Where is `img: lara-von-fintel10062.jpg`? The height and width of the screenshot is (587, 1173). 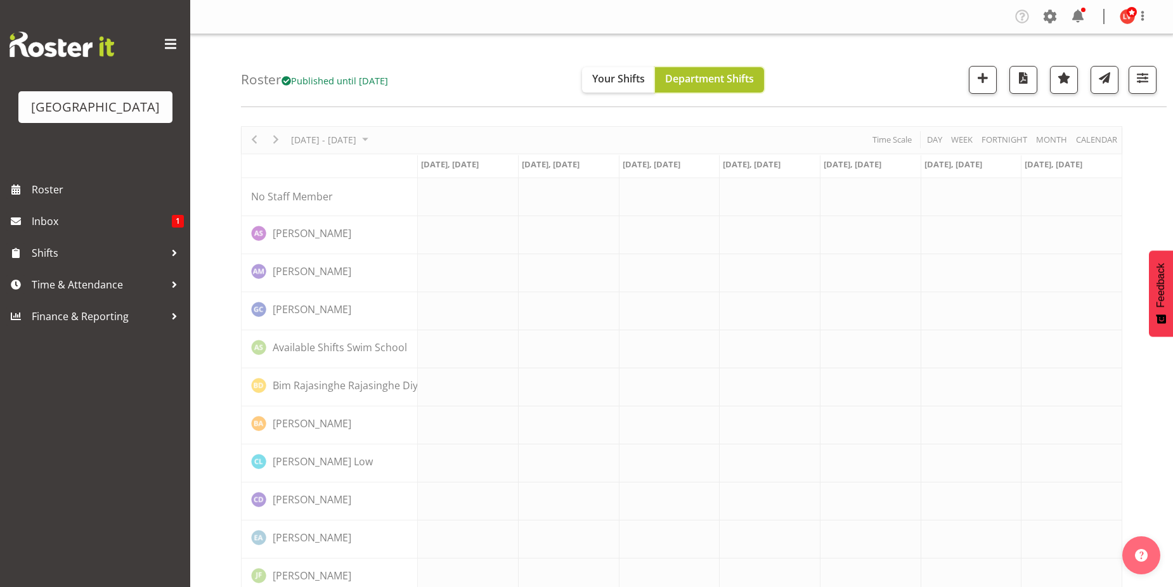 img: lara-von-fintel10062.jpg is located at coordinates (1128, 16).